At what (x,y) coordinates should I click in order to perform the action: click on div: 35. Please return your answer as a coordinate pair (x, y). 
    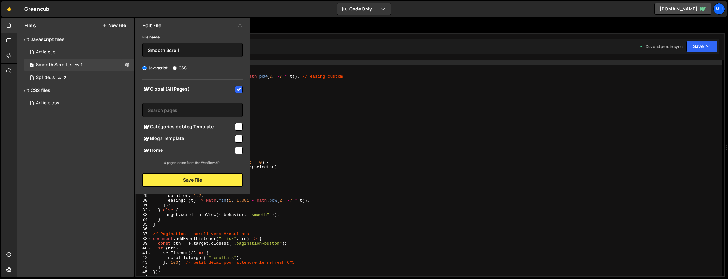
    Looking at the image, I should click on (144, 224).